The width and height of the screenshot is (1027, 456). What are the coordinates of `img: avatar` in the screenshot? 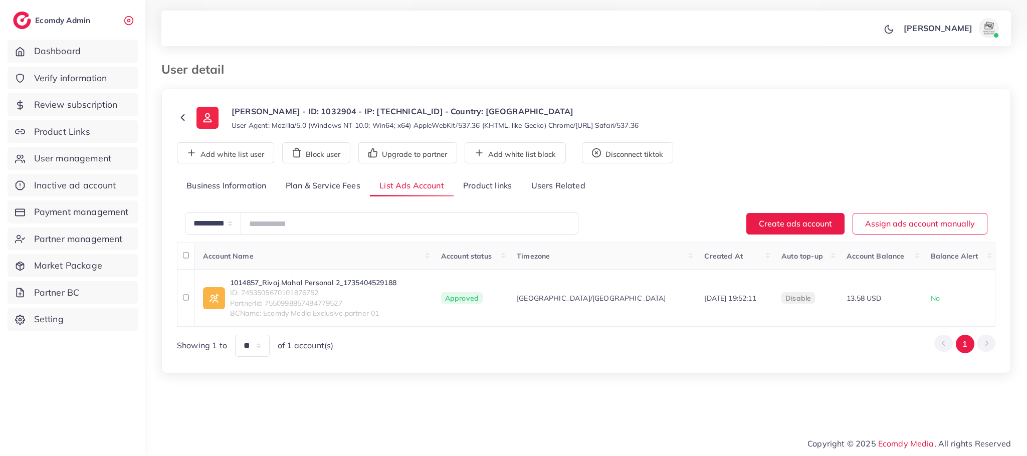 It's located at (989, 28).